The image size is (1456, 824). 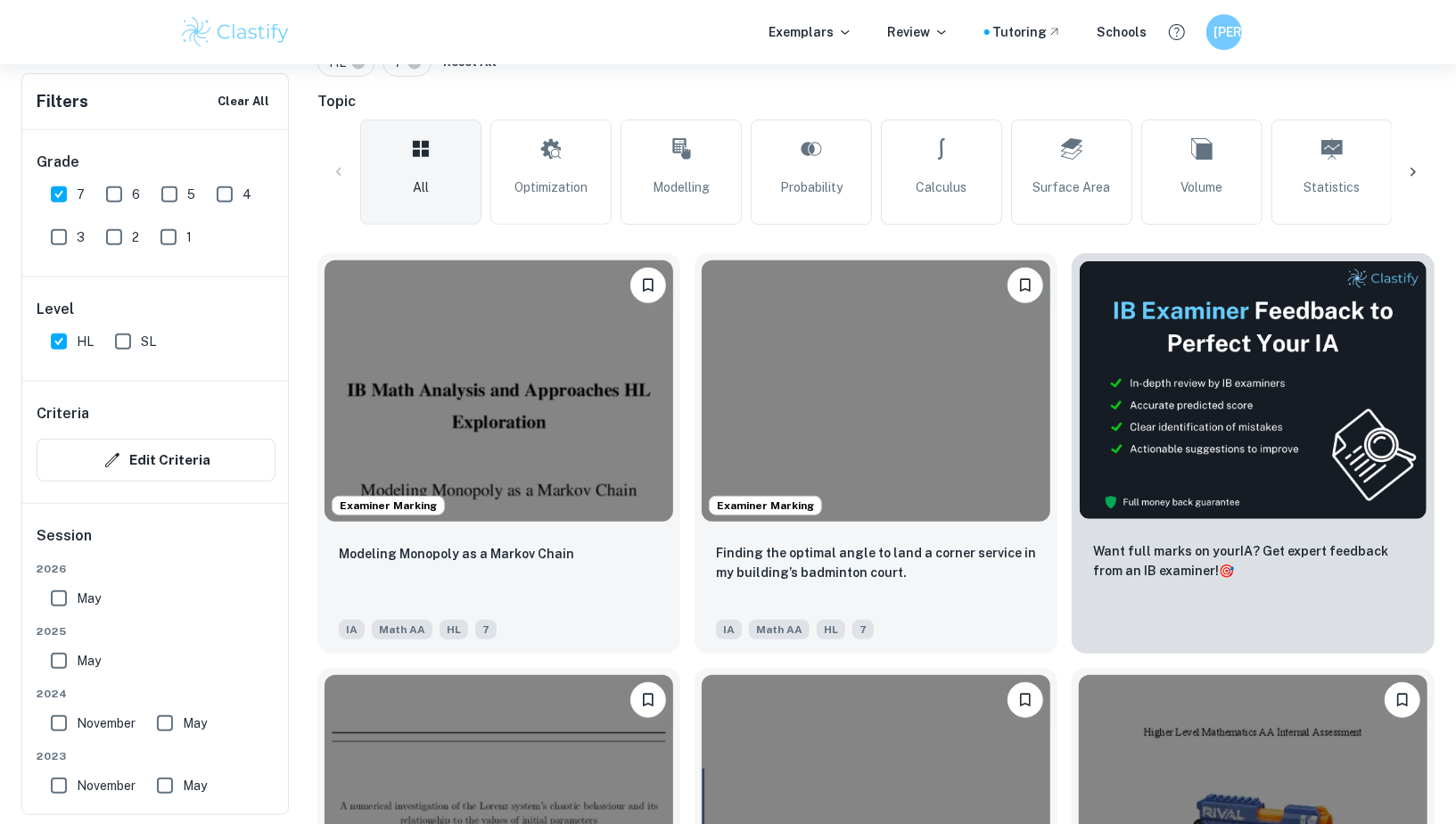 What do you see at coordinates (498, 453) in the screenshot?
I see `a: Examiner MarkingBookmarkModeling Monopoly as a Markov ChainIAMath AAHL7` at bounding box center [498, 453].